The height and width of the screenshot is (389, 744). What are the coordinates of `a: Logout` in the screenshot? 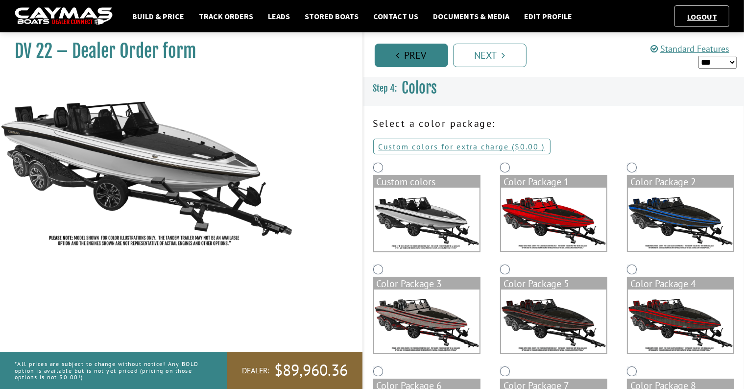 It's located at (702, 17).